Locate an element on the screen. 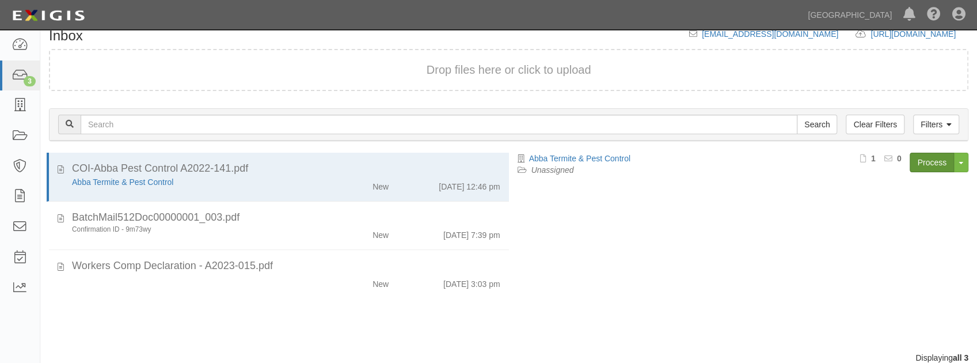  i: Help Center - Complianz is located at coordinates (934, 15).